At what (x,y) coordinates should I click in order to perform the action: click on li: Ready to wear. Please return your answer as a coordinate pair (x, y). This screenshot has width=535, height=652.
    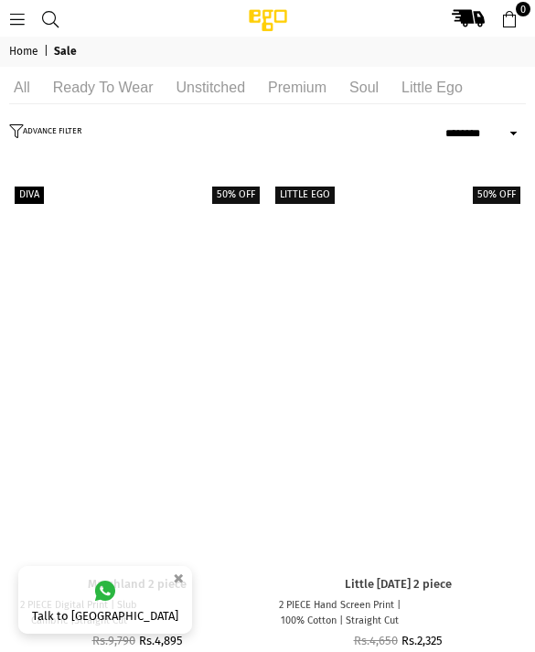
    Looking at the image, I should click on (103, 88).